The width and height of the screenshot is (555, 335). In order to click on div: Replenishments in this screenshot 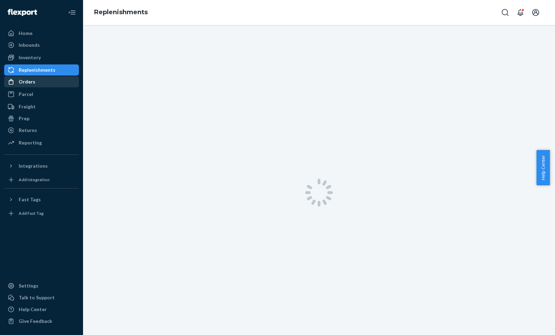, I will do `click(37, 70)`.